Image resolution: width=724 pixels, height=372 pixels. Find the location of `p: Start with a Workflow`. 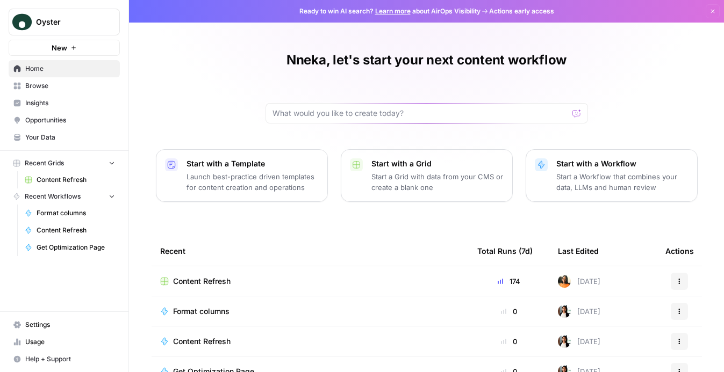

p: Start with a Workflow is located at coordinates (622, 164).